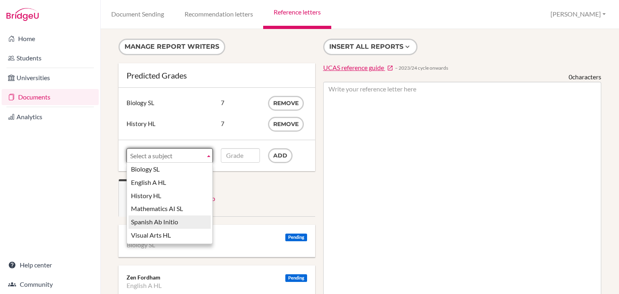 Image resolution: width=619 pixels, height=294 pixels. What do you see at coordinates (172, 47) in the screenshot?
I see `button: Manage report writers` at bounding box center [172, 47].